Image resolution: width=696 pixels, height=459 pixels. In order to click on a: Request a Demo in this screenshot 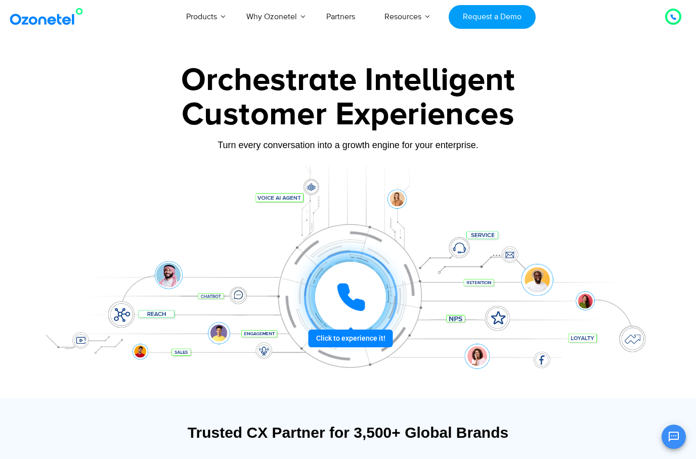, I will do `click(492, 17)`.